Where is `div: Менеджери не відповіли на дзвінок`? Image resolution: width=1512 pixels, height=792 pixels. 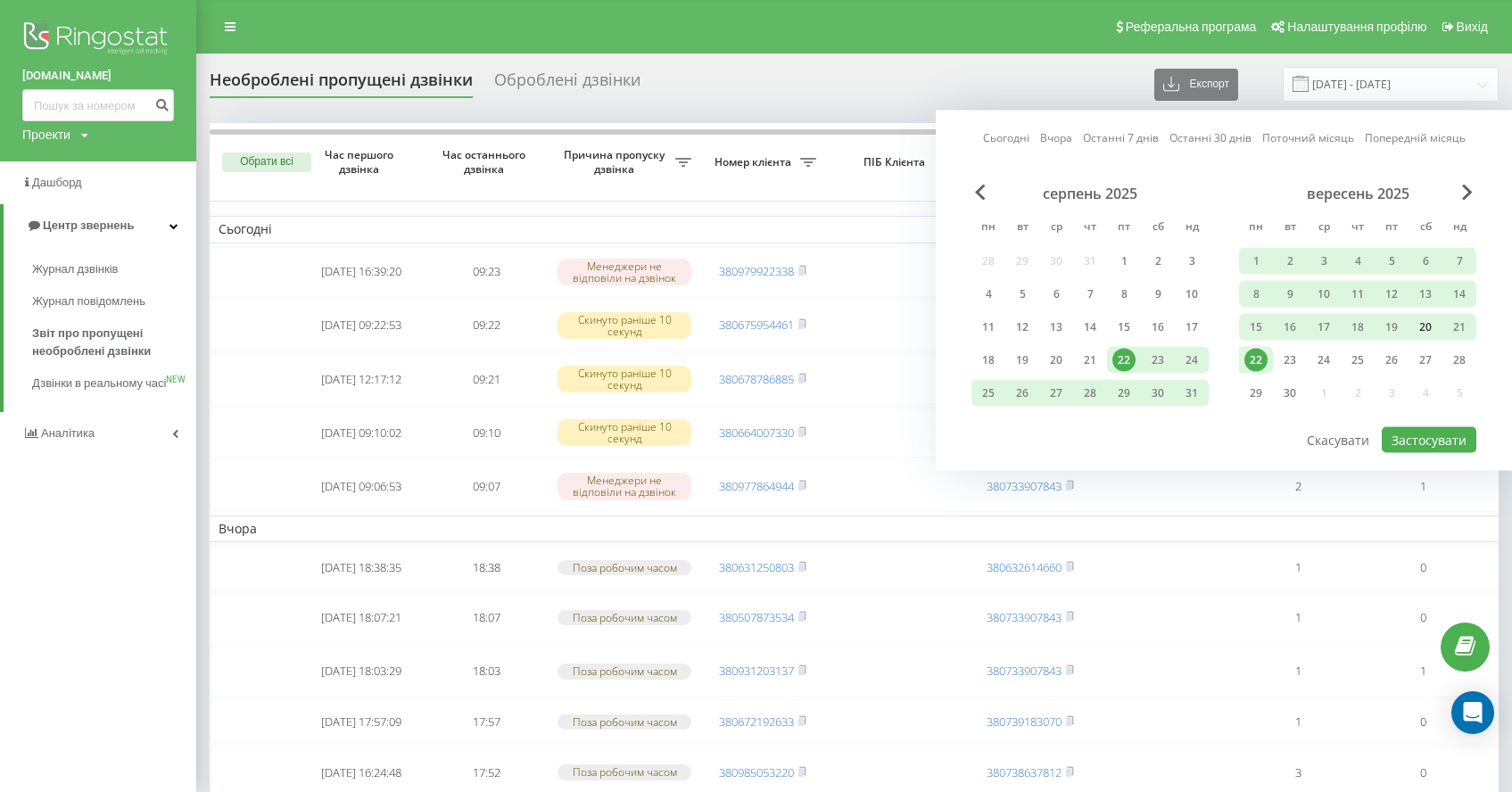 div: Менеджери не відповіли на дзвінок is located at coordinates (624, 272).